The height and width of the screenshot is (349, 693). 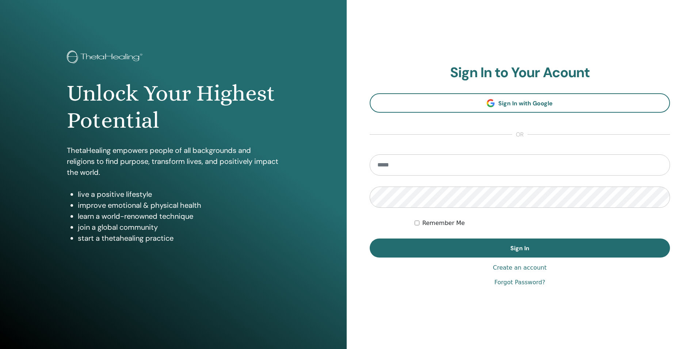 What do you see at coordinates (520, 134) in the screenshot?
I see `span: or` at bounding box center [520, 134].